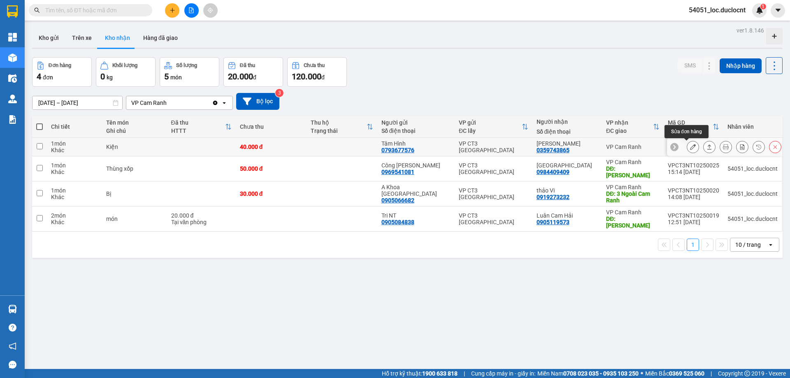 The width and height of the screenshot is (790, 378). Describe the element at coordinates (191, 10) in the screenshot. I see `span: file-add` at that location.